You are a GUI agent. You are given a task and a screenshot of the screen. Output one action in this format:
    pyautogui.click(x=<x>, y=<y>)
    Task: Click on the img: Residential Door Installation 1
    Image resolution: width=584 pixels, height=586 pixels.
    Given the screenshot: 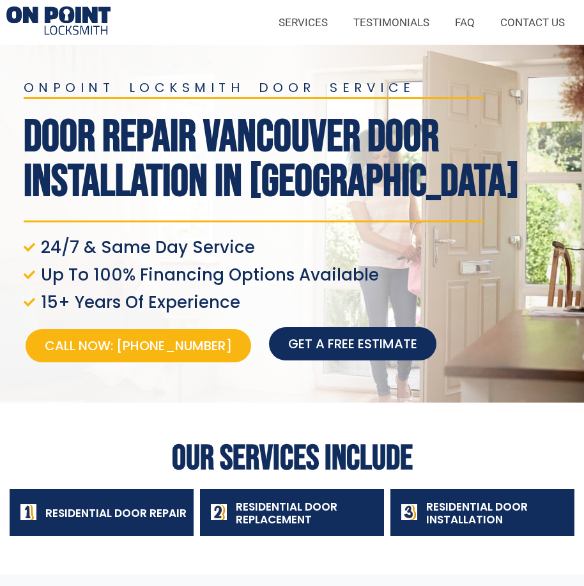 What is the action you would take?
    pyautogui.click(x=58, y=22)
    